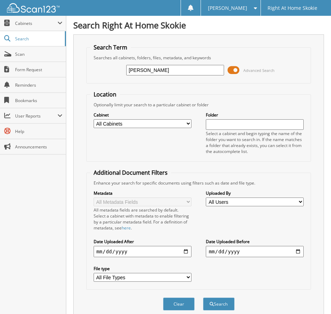 Image resolution: width=331 pixels, height=314 pixels. Describe the element at coordinates (199, 25) in the screenshot. I see `h1: Search Right At Home Skokie` at that location.